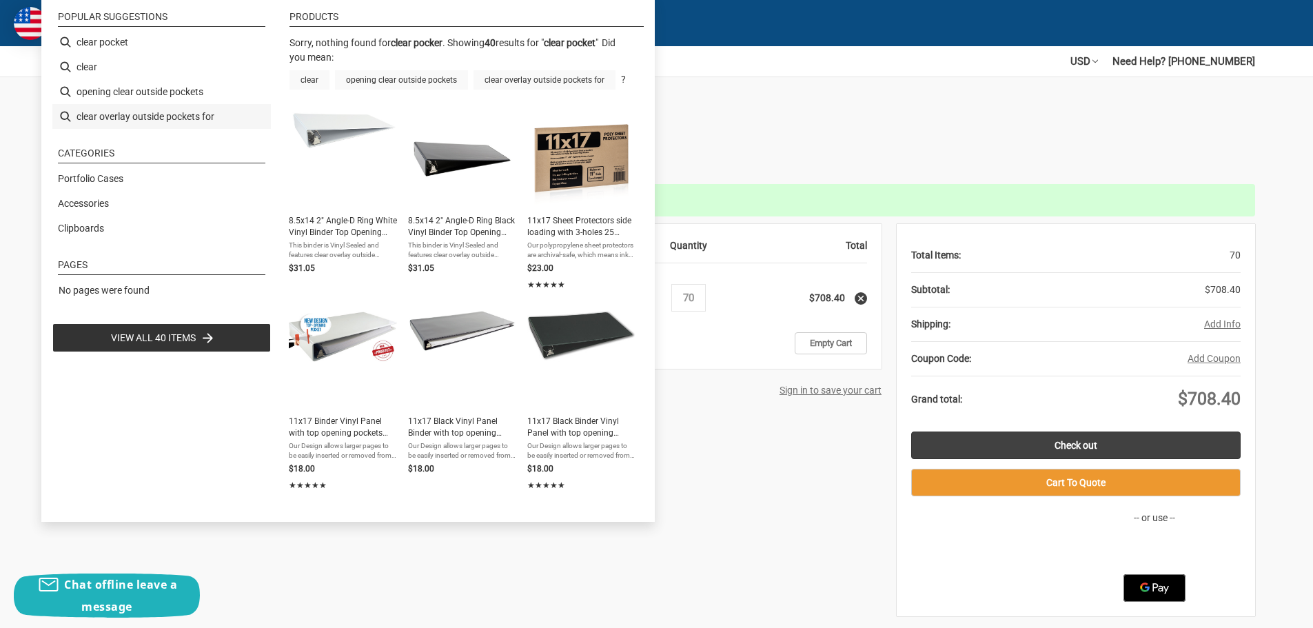  What do you see at coordinates (121, 595) in the screenshot?
I see `span: Chat offline leave a message` at bounding box center [121, 595].